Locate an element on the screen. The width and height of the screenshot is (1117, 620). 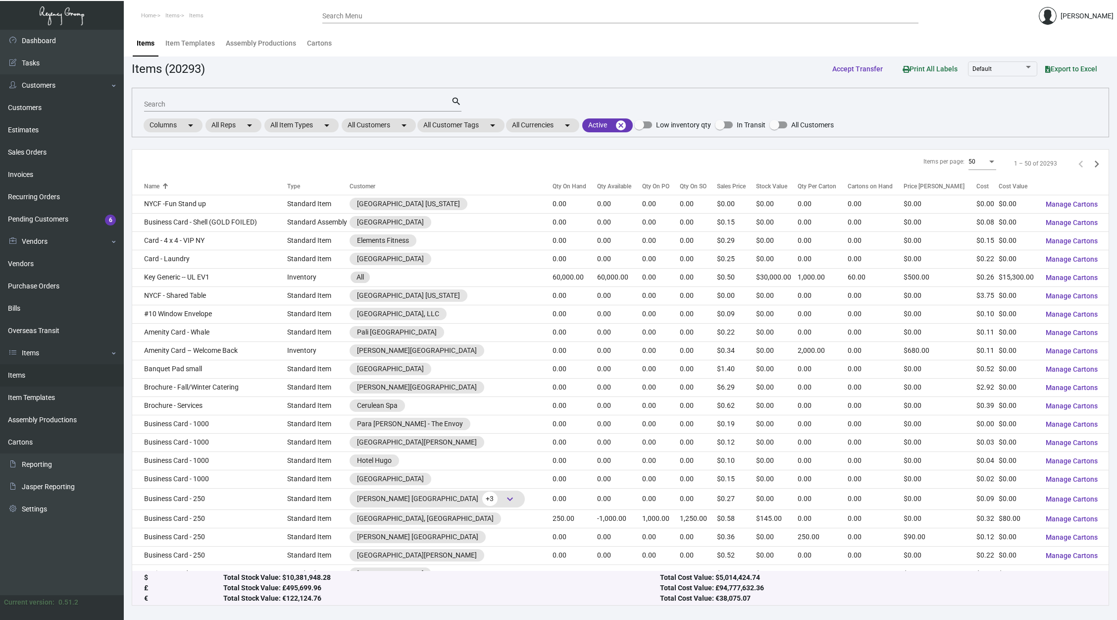
td: $1.40 is located at coordinates (736, 368).